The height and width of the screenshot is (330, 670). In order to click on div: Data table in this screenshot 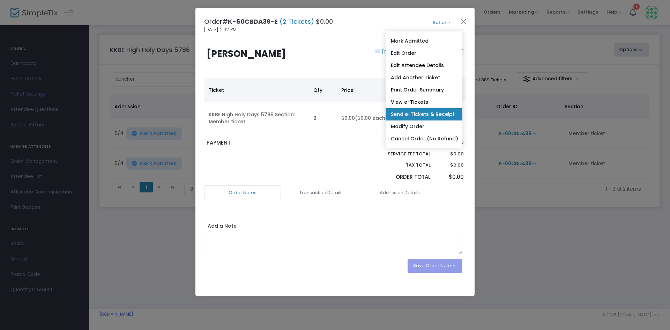, I will do `click(335, 106)`.